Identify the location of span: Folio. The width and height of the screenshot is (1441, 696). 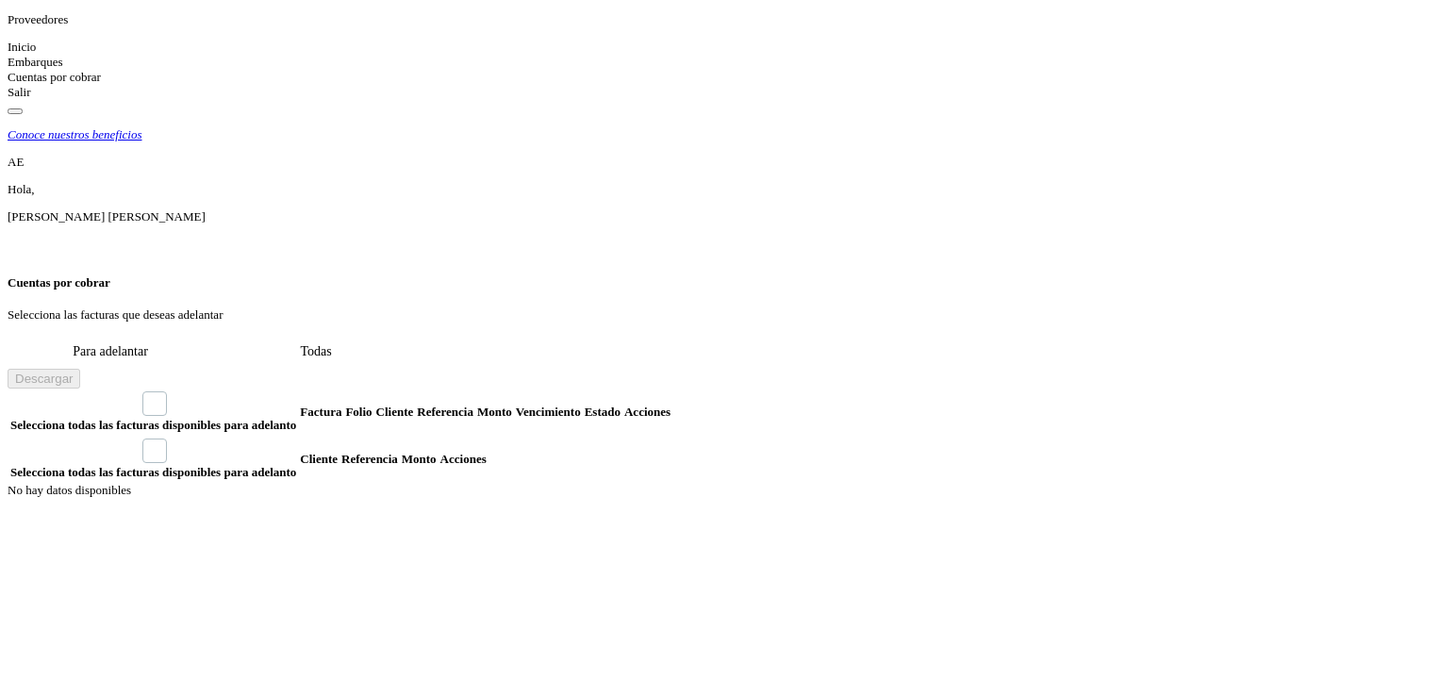
(358, 411).